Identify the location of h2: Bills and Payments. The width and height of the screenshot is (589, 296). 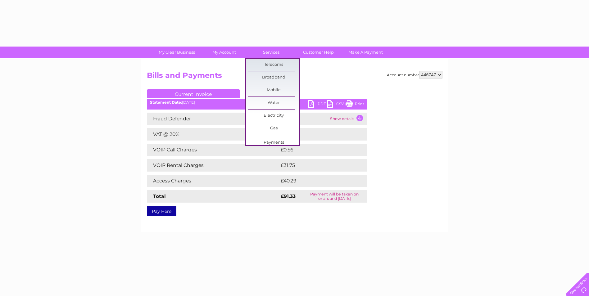
(295, 77).